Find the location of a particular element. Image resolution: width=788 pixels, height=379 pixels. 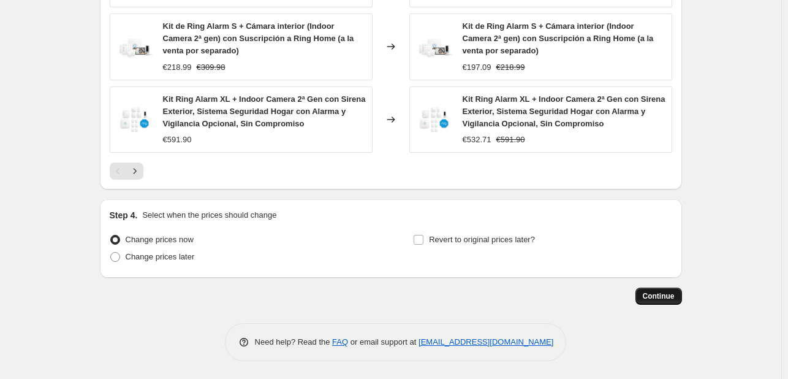

p: Select when the prices should change is located at coordinates (209, 215).